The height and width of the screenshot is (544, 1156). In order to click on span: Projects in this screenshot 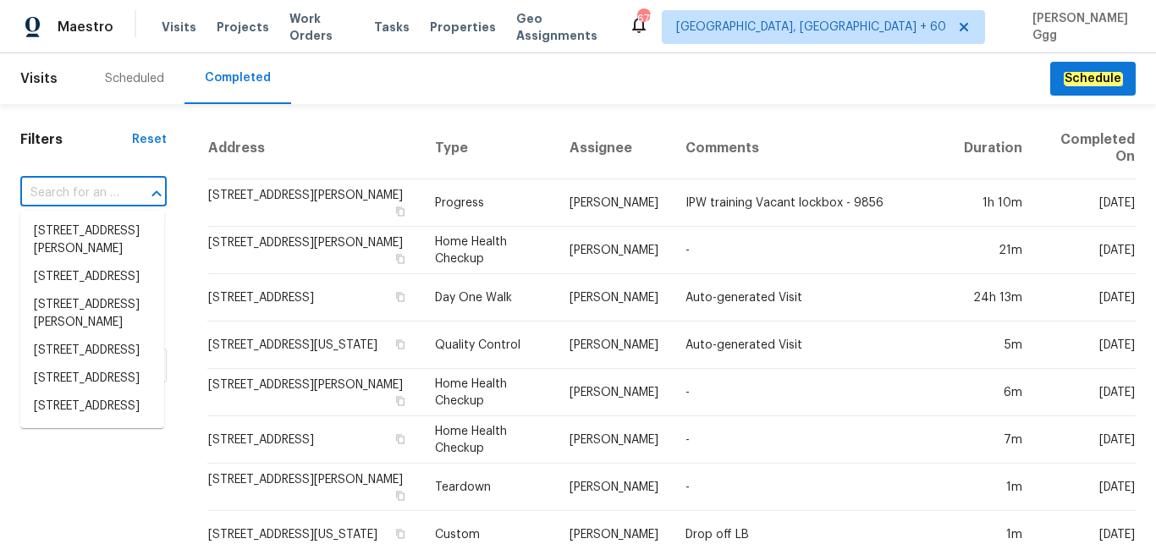, I will do `click(243, 27)`.